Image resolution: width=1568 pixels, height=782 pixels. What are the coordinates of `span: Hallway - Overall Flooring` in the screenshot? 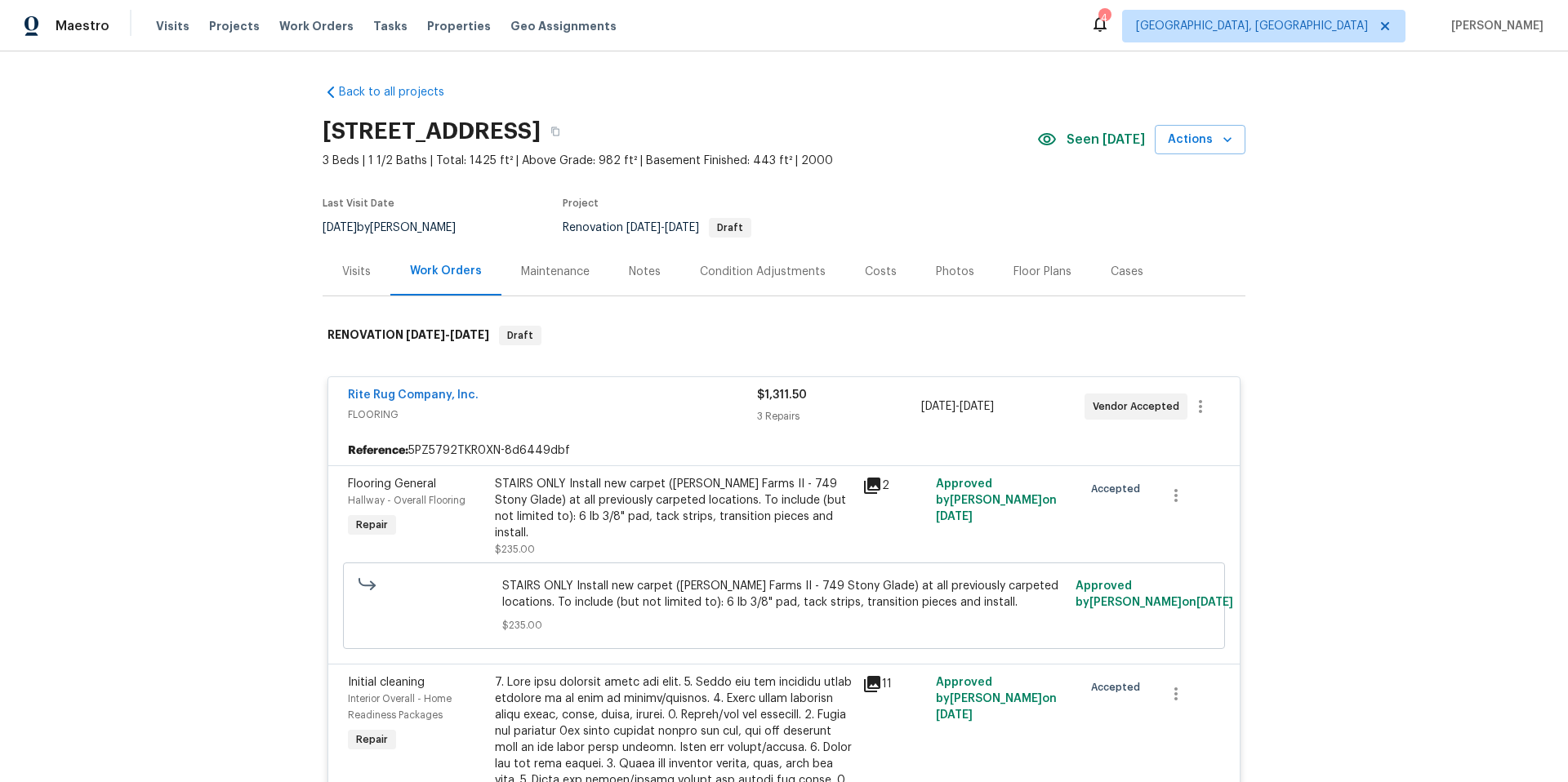 It's located at (407, 501).